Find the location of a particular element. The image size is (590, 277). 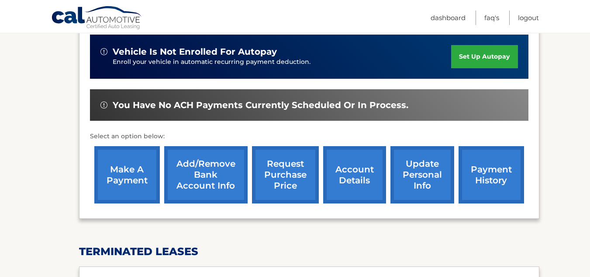

a: make a payment is located at coordinates (127, 174).